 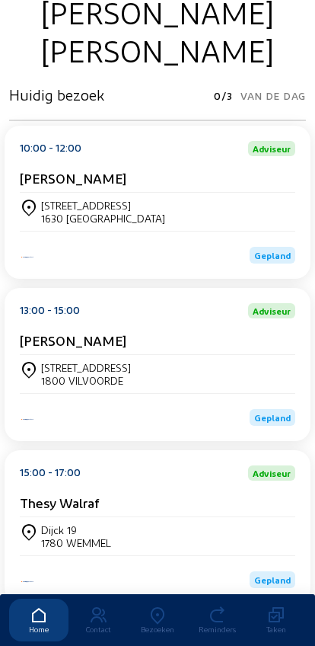 What do you see at coordinates (98, 620) in the screenshot?
I see `a: Contact` at bounding box center [98, 620].